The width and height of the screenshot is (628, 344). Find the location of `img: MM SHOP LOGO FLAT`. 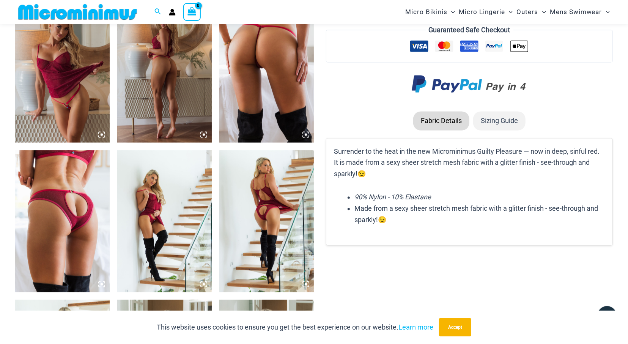

img: MM SHOP LOGO FLAT is located at coordinates (77, 12).